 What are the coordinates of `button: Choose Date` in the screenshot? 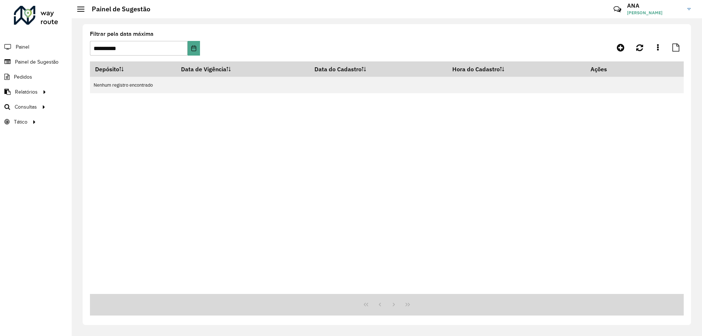 It's located at (193, 48).